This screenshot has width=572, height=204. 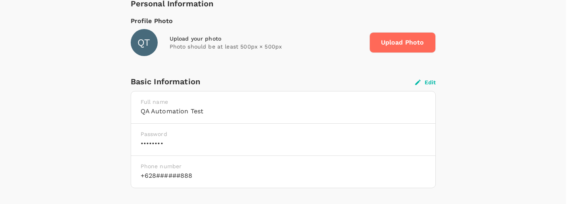 What do you see at coordinates (283, 134) in the screenshot?
I see `p: Password` at bounding box center [283, 134].